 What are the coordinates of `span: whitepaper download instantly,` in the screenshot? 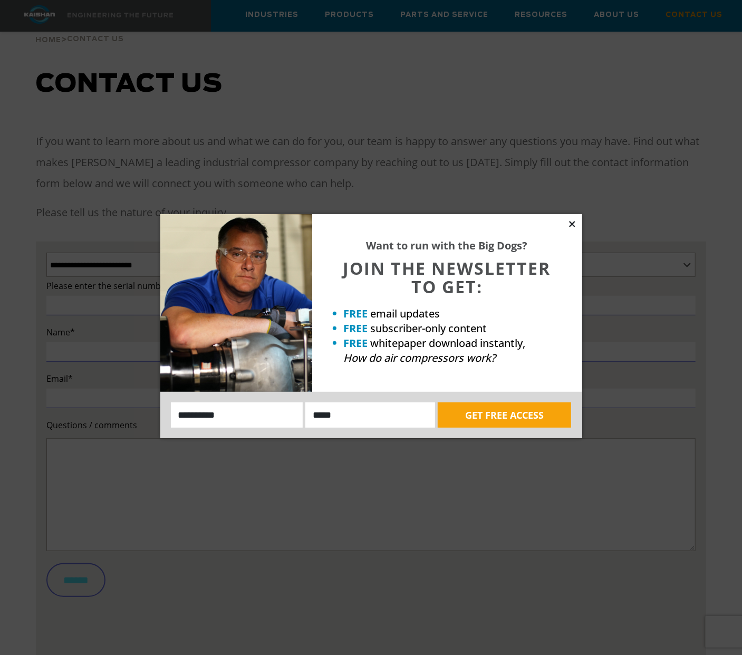 It's located at (448, 343).